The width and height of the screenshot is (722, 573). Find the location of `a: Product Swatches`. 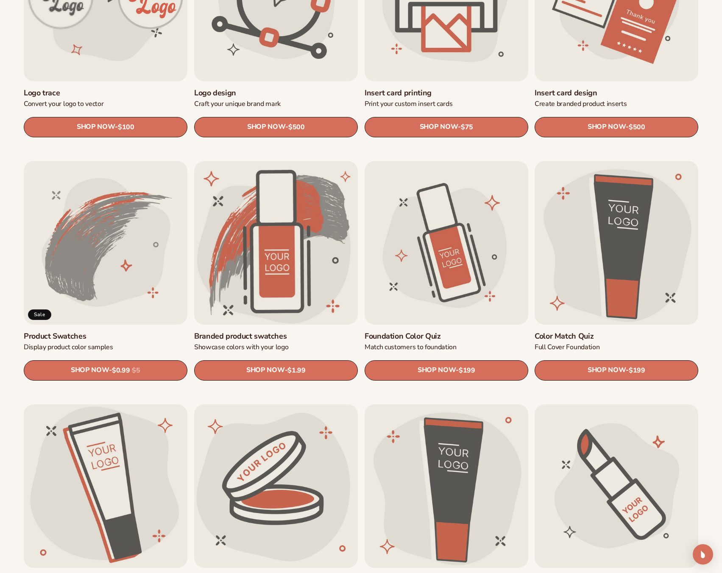

a: Product Swatches is located at coordinates (106, 336).